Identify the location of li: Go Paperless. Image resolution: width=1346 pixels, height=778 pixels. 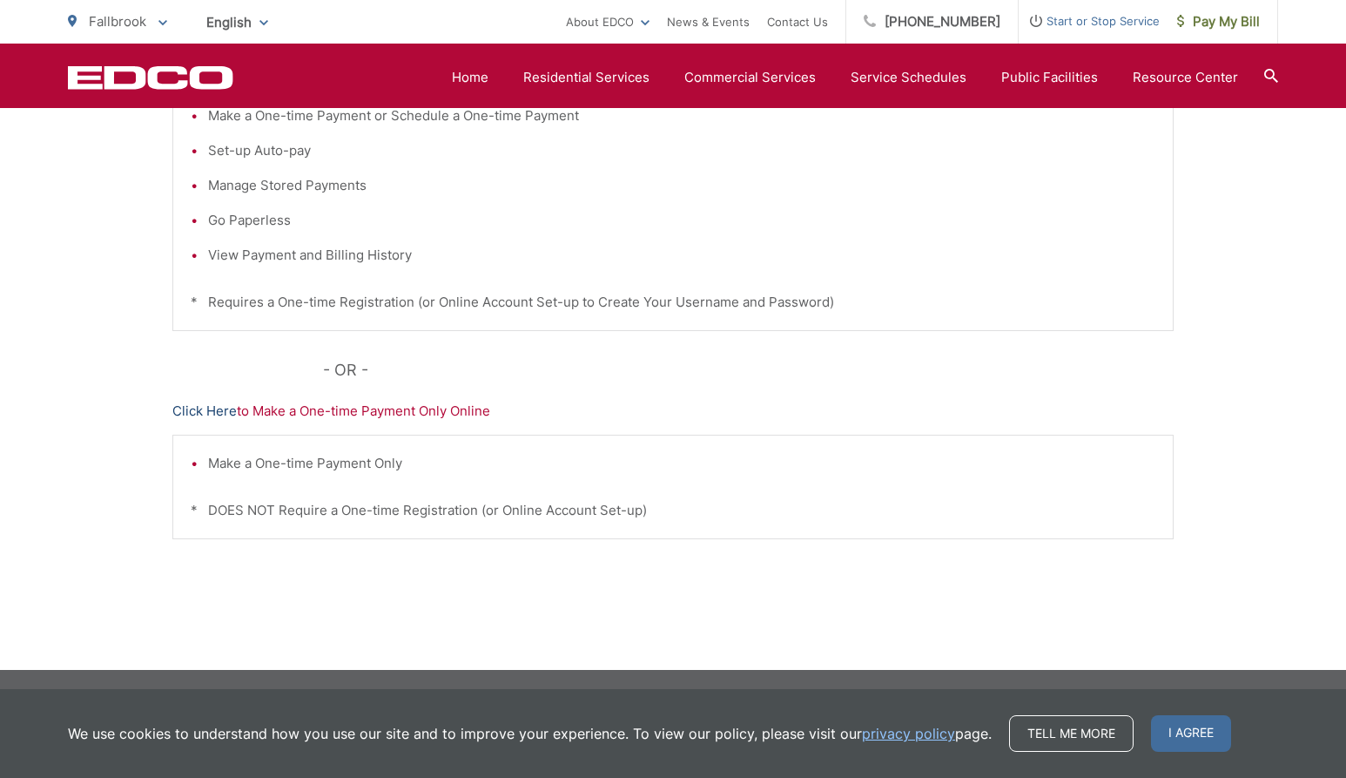
(682, 220).